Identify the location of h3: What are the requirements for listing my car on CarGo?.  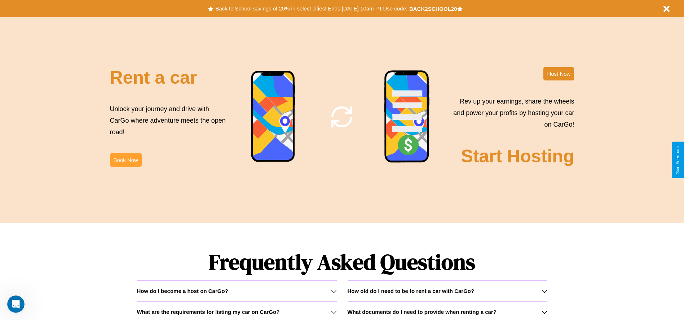
(208, 311).